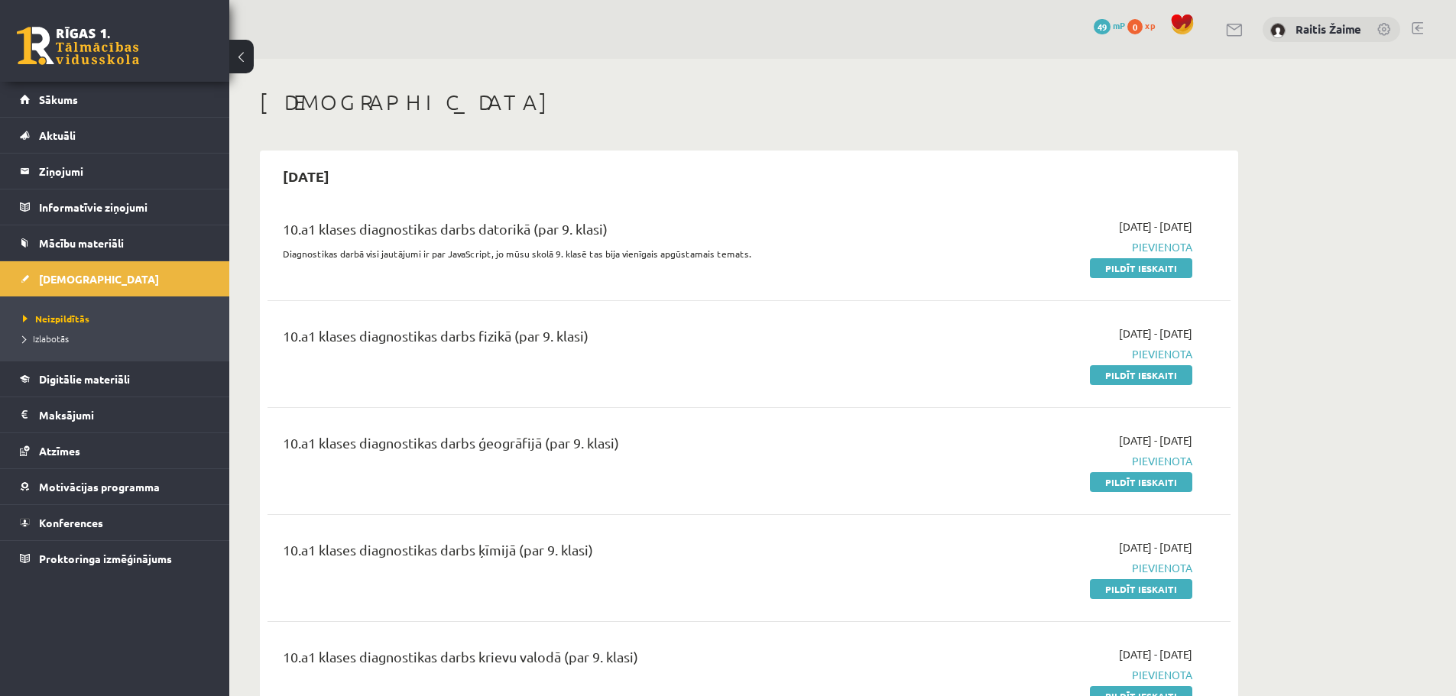 This screenshot has height=696, width=1456. Describe the element at coordinates (115, 135) in the screenshot. I see `a: Aktuāli` at that location.